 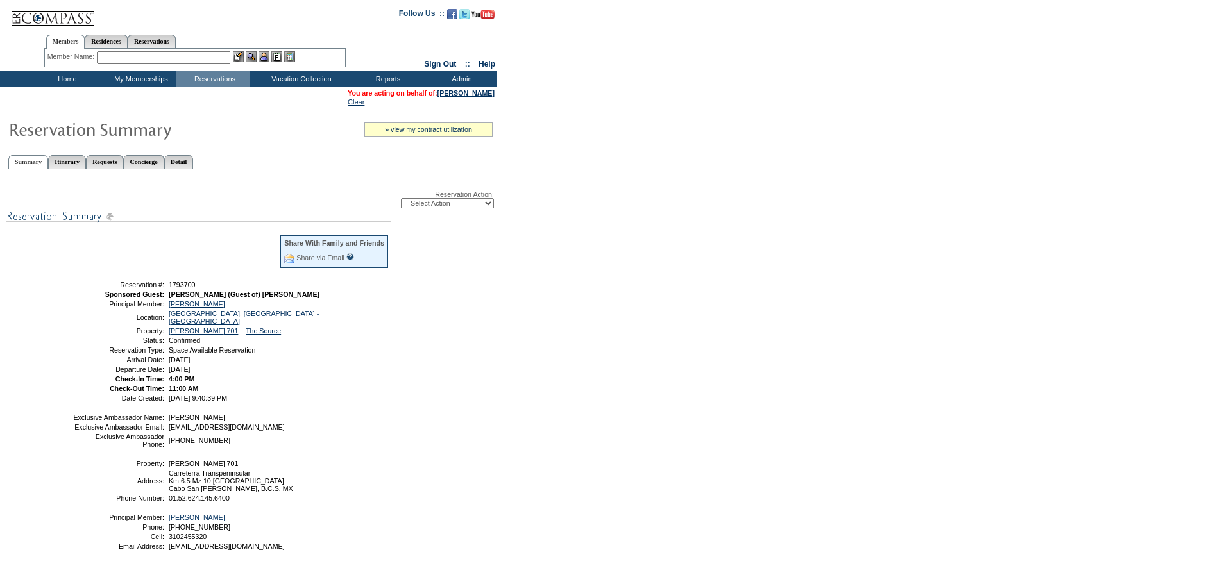 I want to click on a: Residences, so click(x=106, y=41).